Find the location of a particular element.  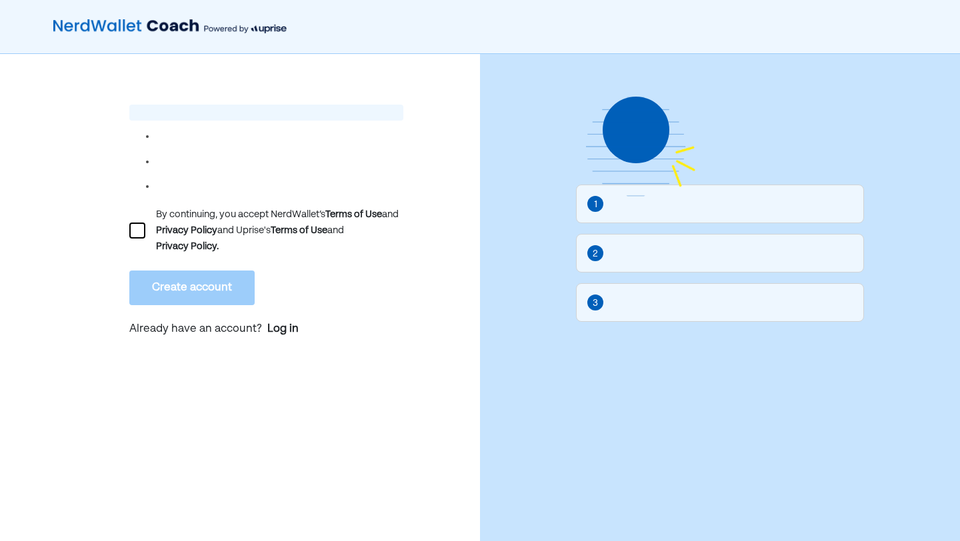

div: 2 is located at coordinates (595, 254).